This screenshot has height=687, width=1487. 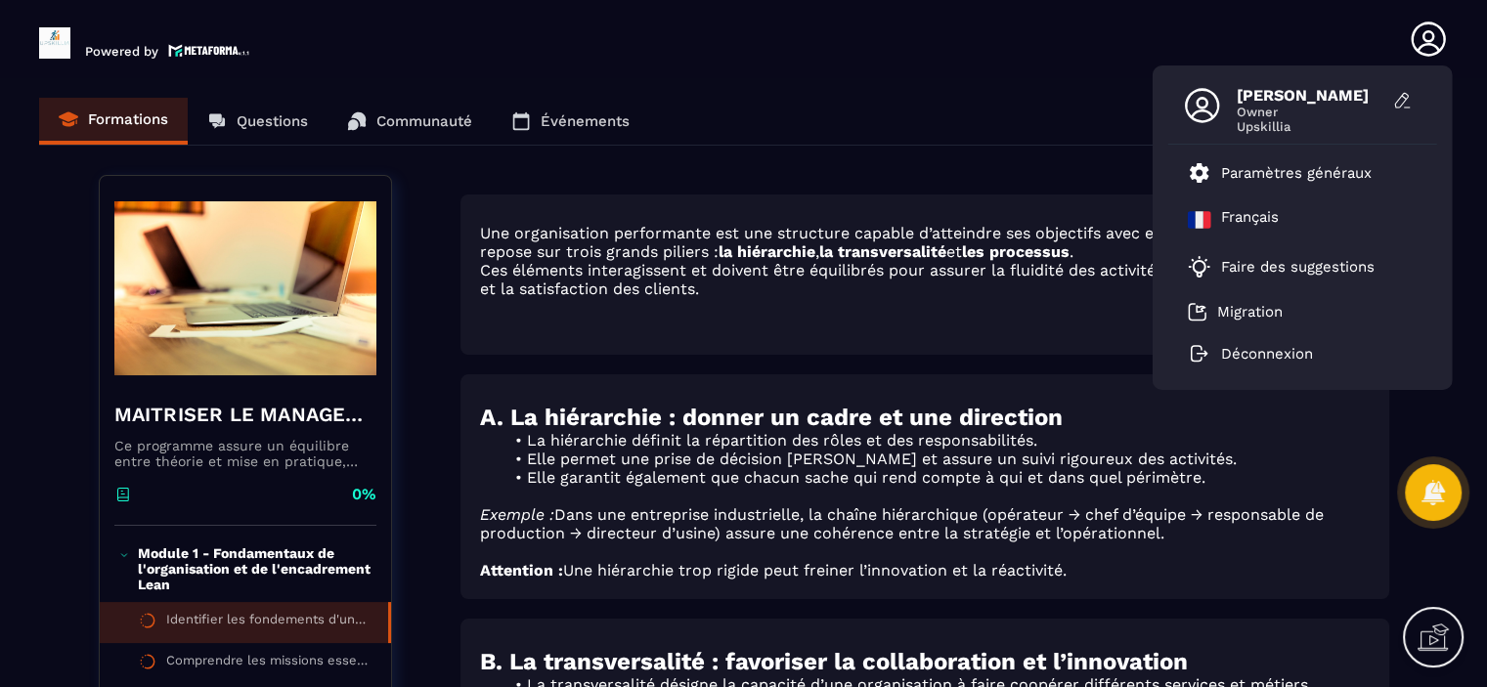 What do you see at coordinates (925, 570) in the screenshot?
I see `p: Une hiérarchie trop rigide peut freiner l’innovation et la réactivité.` at bounding box center [925, 570].